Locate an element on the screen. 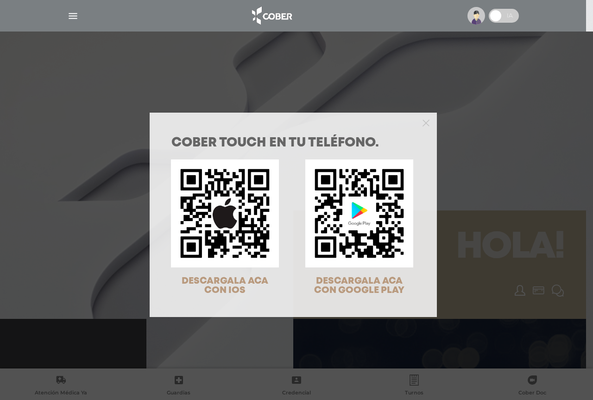  span: DESCARGALA ACA CON GOOGLE PLAY is located at coordinates (359, 285).